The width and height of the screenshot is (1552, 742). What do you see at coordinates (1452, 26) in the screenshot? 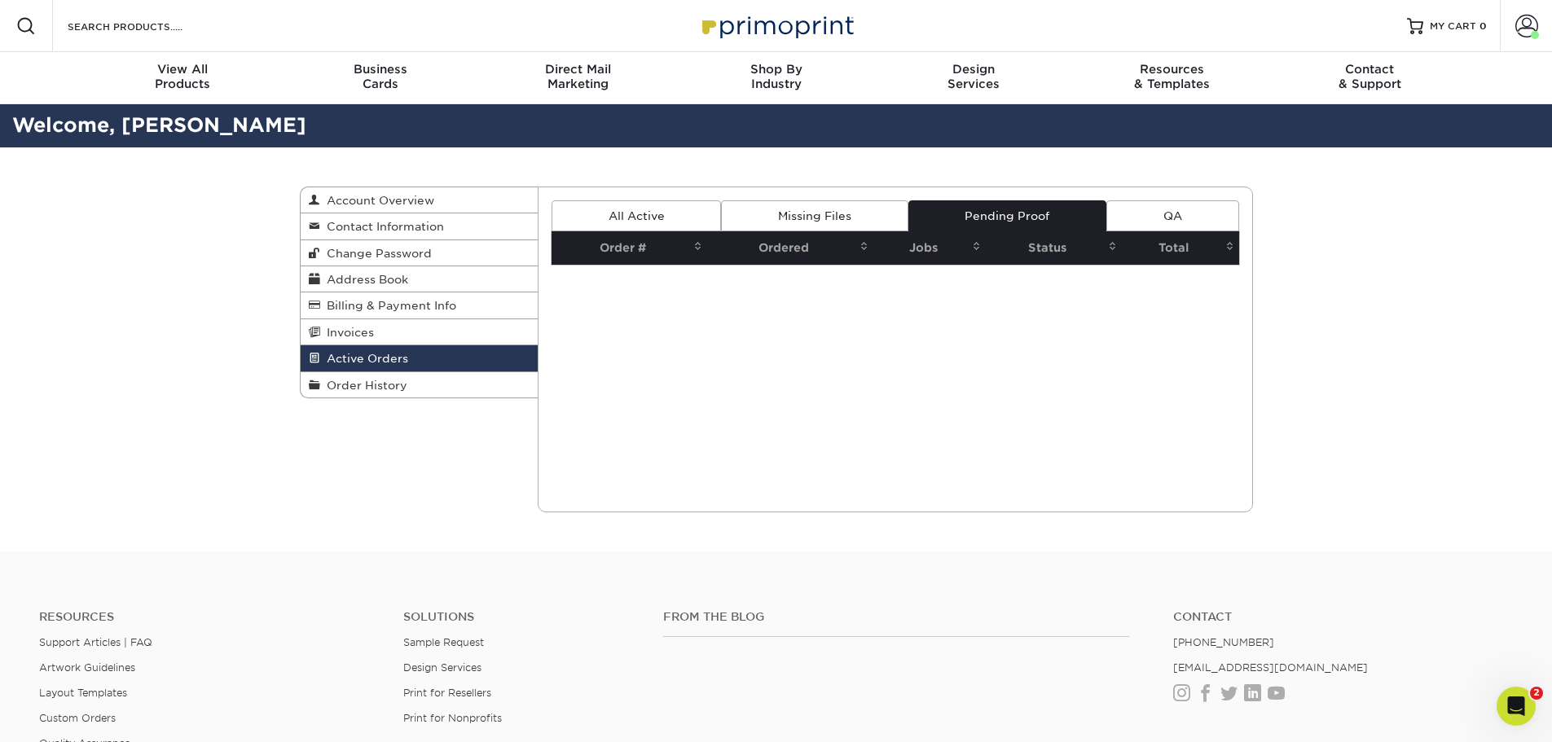
I see `span: MY CART` at bounding box center [1452, 26].